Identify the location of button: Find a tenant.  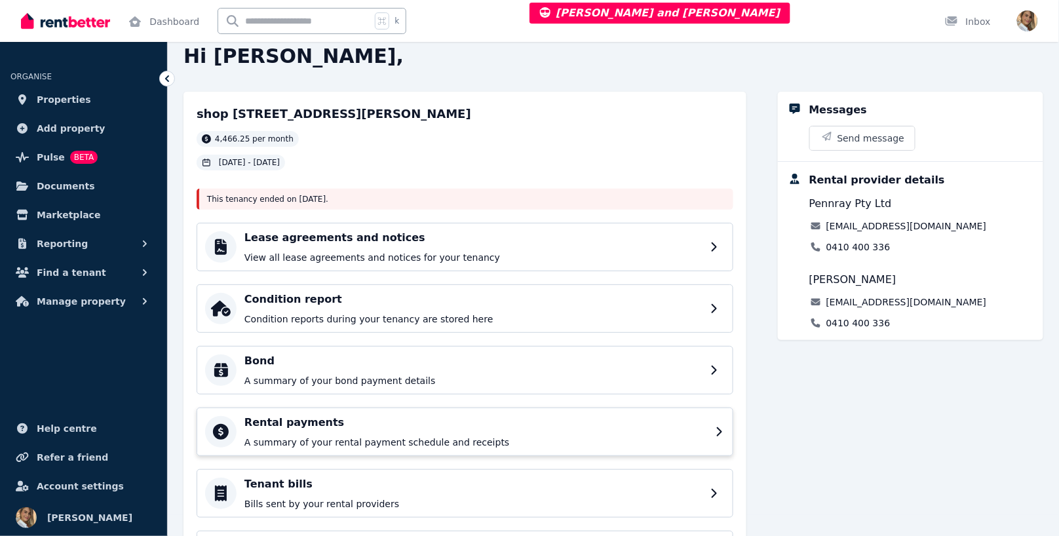
(83, 273).